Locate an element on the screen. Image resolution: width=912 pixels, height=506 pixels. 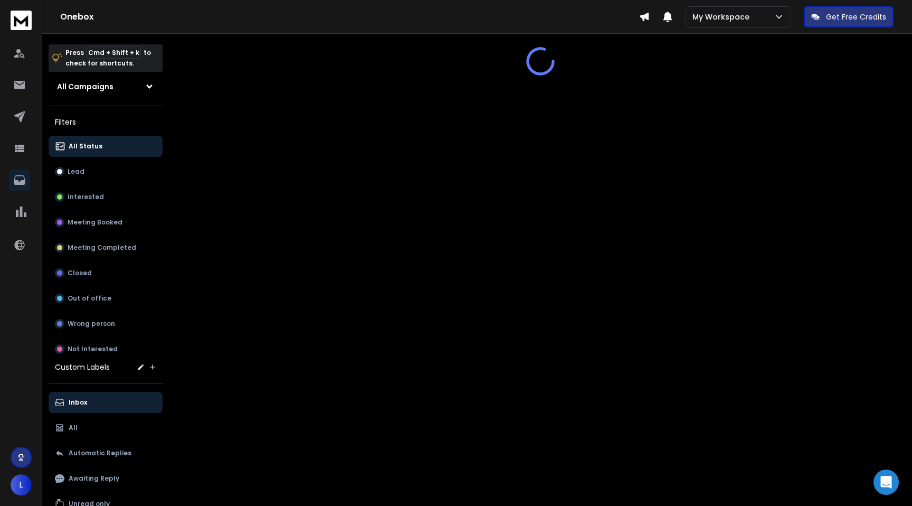
button: Automatic Replies is located at coordinates (106, 453).